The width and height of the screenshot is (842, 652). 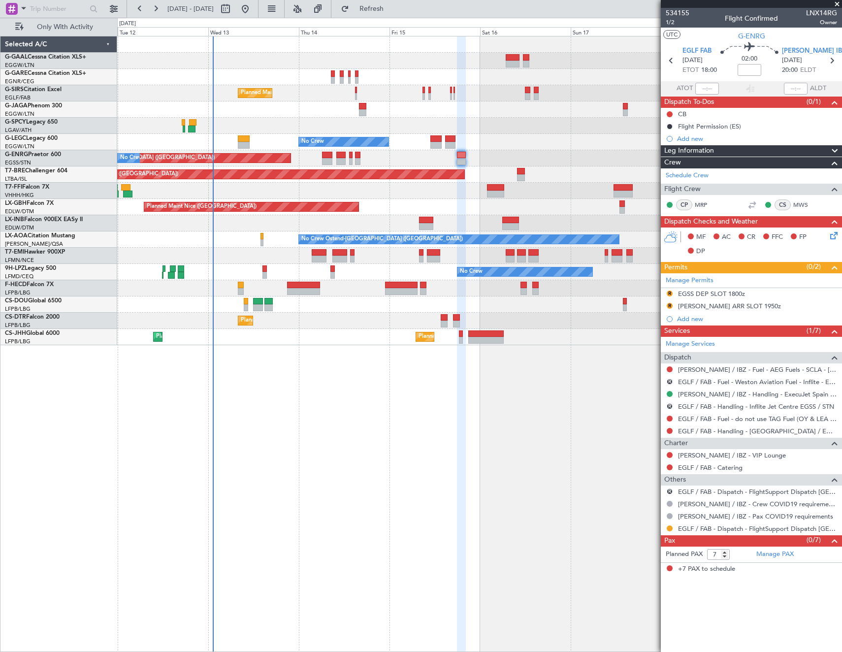 What do you see at coordinates (27, 187) in the screenshot?
I see `a: T7-FFIFalcon 7X` at bounding box center [27, 187].